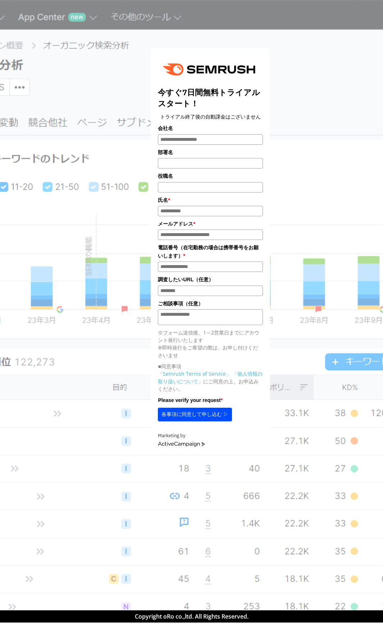  I want to click on p: ■同意事項, so click(210, 366).